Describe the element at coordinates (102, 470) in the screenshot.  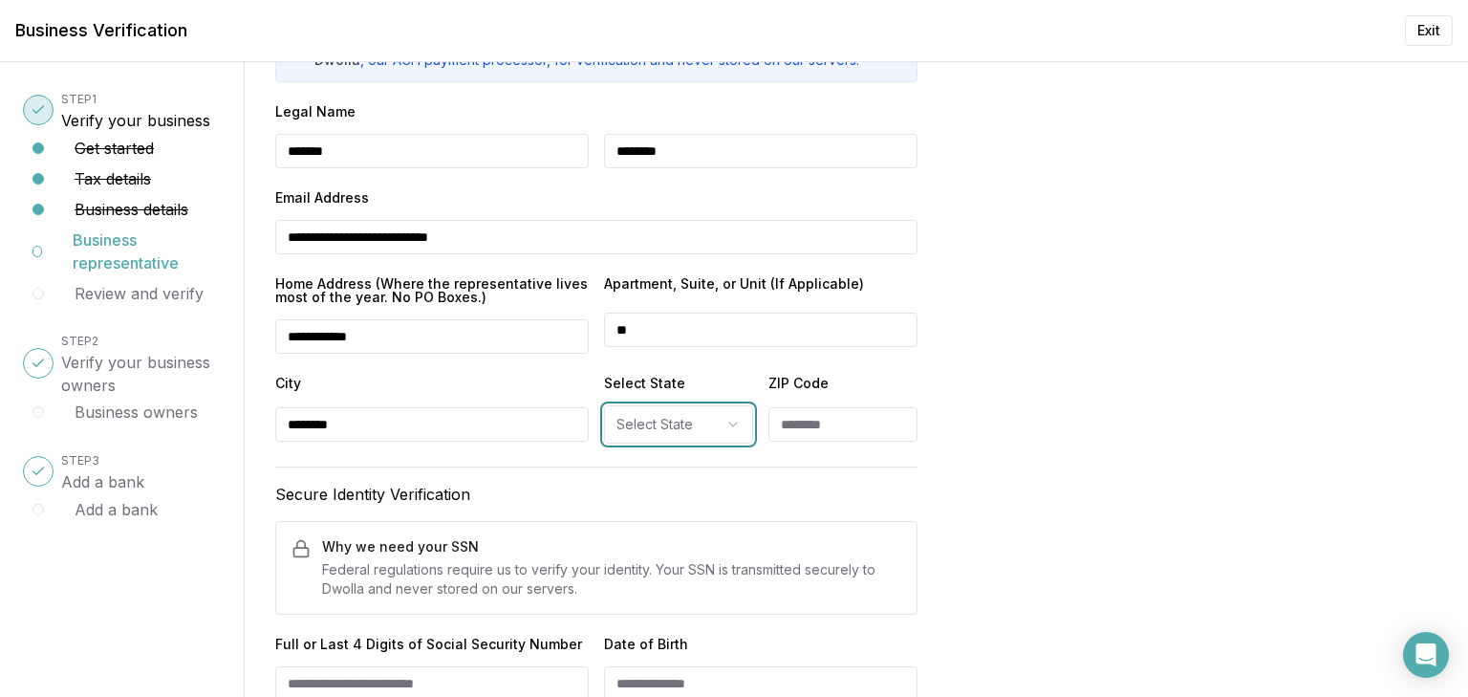
I see `button: STEP3Add a bank` at that location.